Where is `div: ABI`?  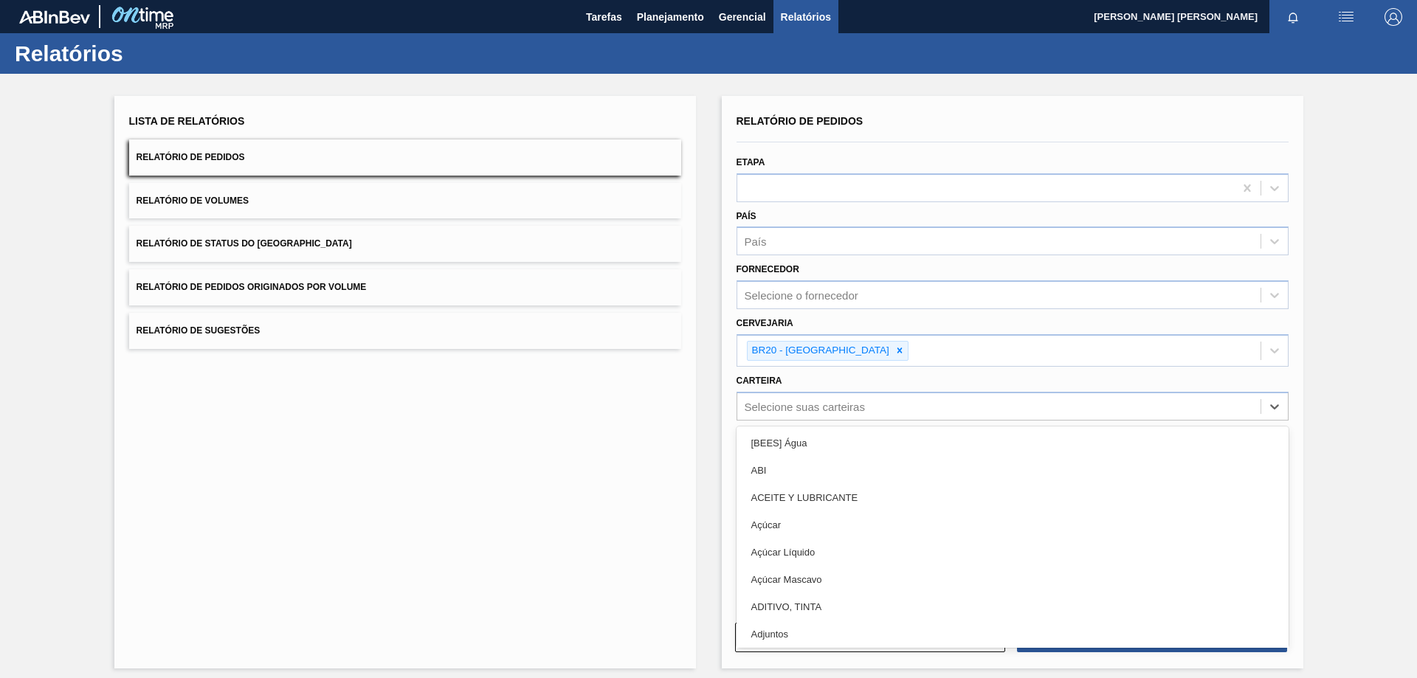 div: ABI is located at coordinates (1012, 470).